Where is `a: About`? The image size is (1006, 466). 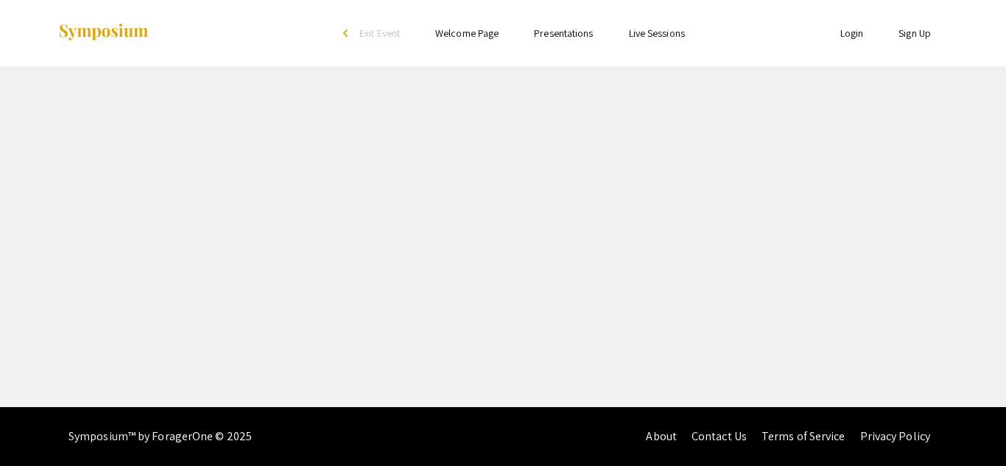
a: About is located at coordinates (661, 436).